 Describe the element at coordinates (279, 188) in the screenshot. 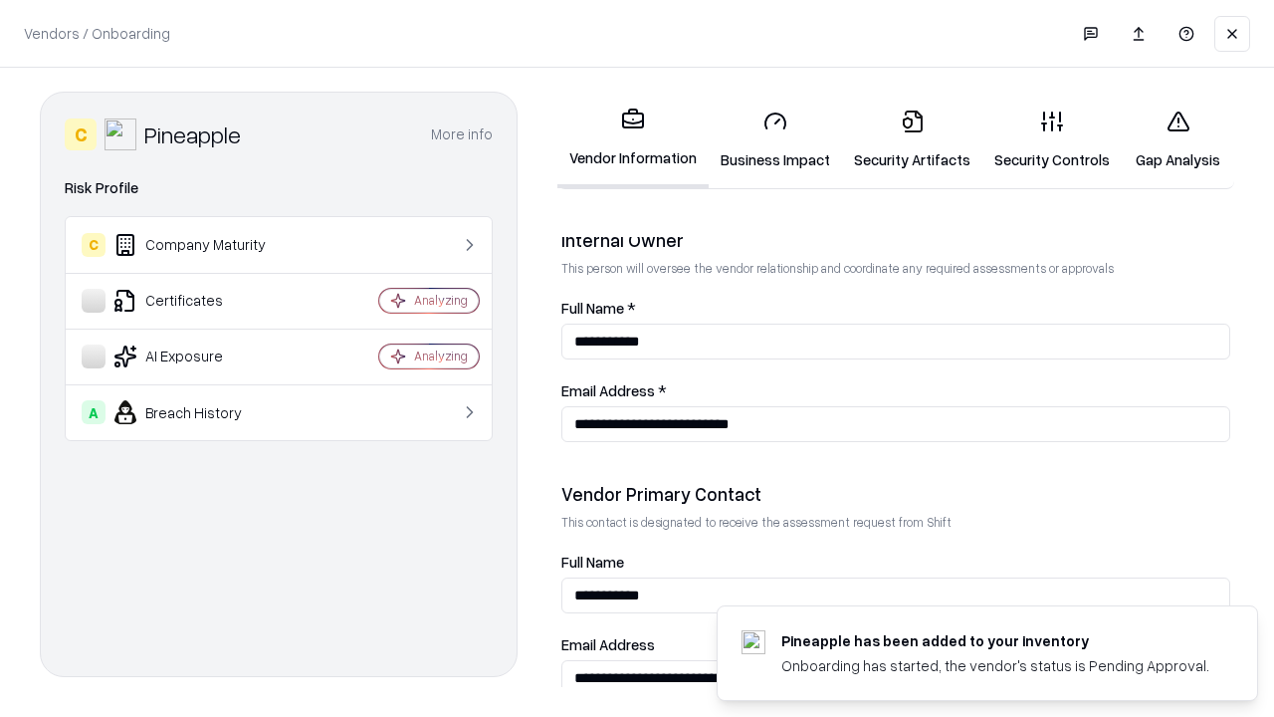

I see `div: Risk Profile` at that location.